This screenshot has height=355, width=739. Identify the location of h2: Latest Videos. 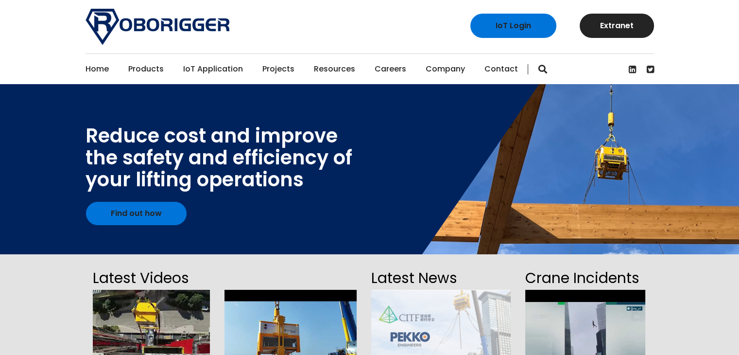
(151, 278).